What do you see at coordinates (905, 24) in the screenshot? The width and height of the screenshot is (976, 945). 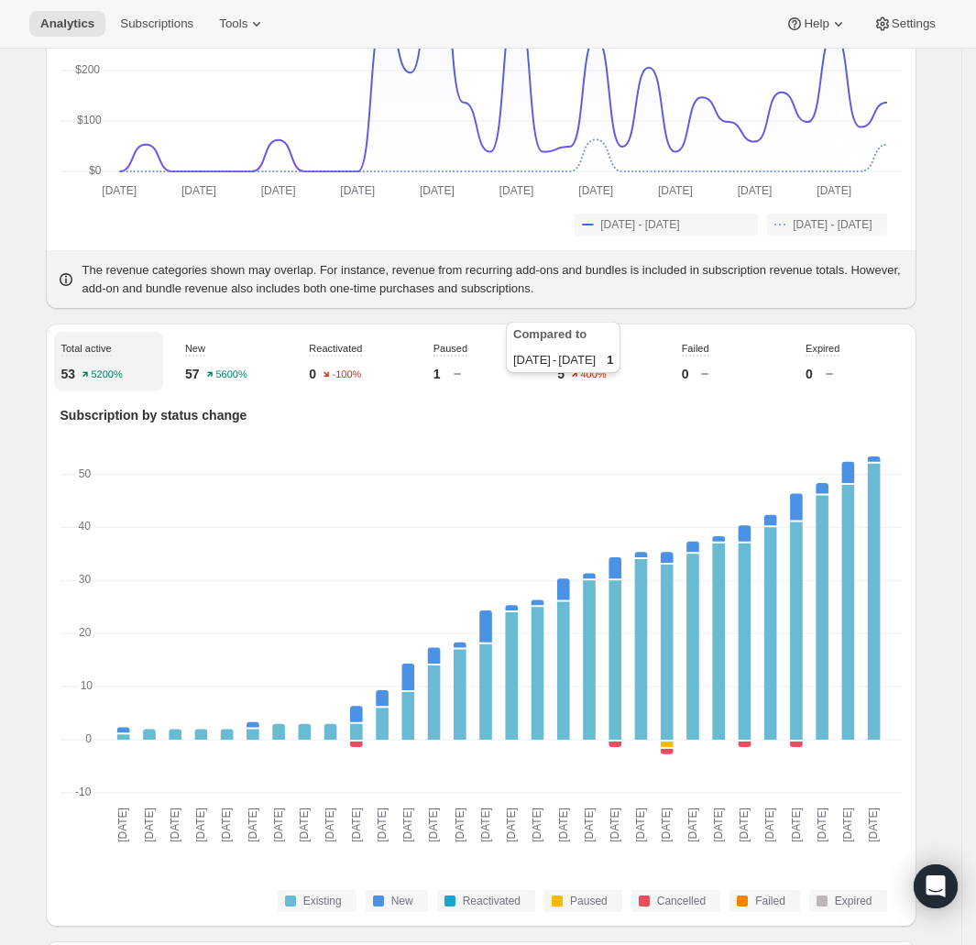 I see `button: Settings` at bounding box center [905, 24].